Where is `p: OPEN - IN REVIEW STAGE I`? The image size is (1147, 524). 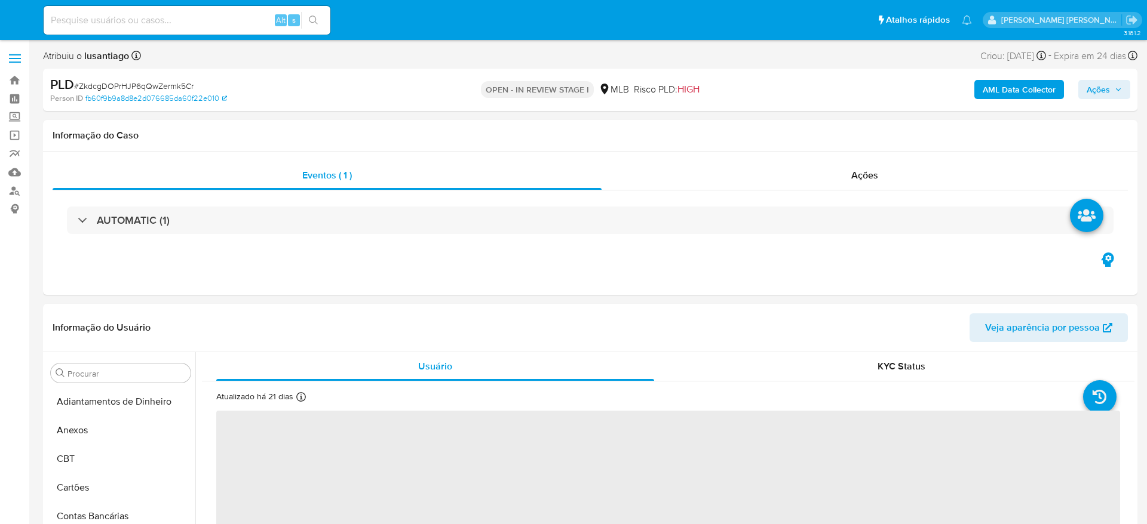 p: OPEN - IN REVIEW STAGE I is located at coordinates (537, 90).